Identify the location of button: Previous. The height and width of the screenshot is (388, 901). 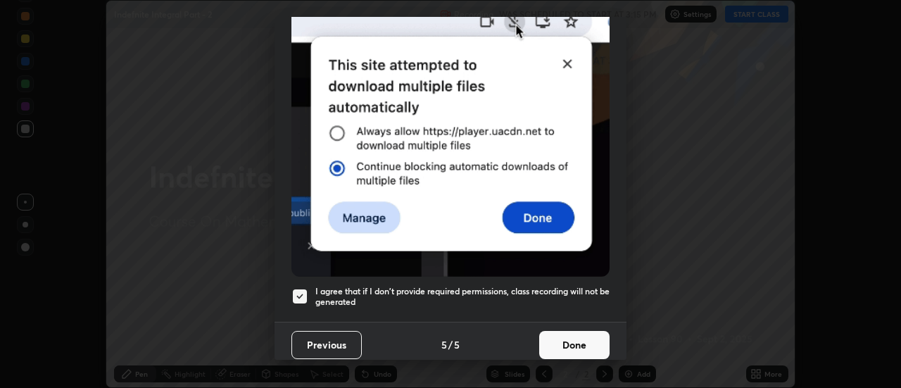
(327, 345).